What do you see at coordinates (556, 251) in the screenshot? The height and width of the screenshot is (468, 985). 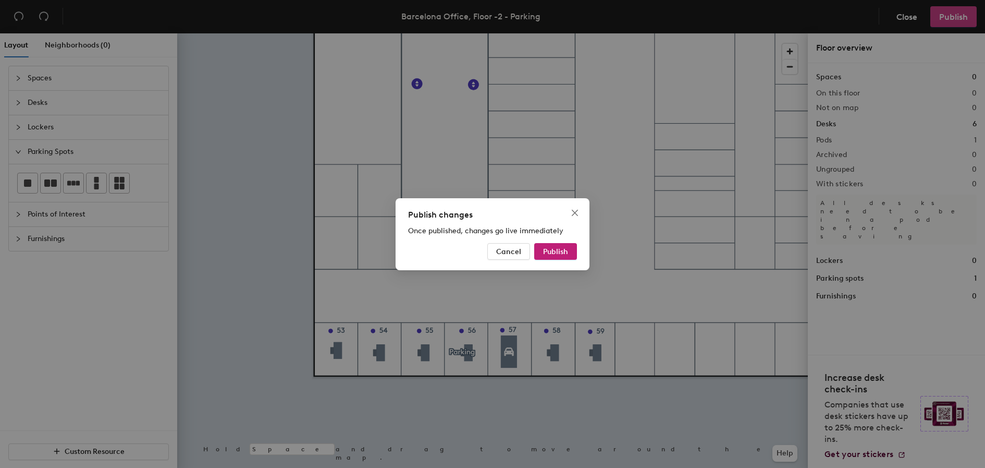 I see `span: Publish` at bounding box center [556, 251].